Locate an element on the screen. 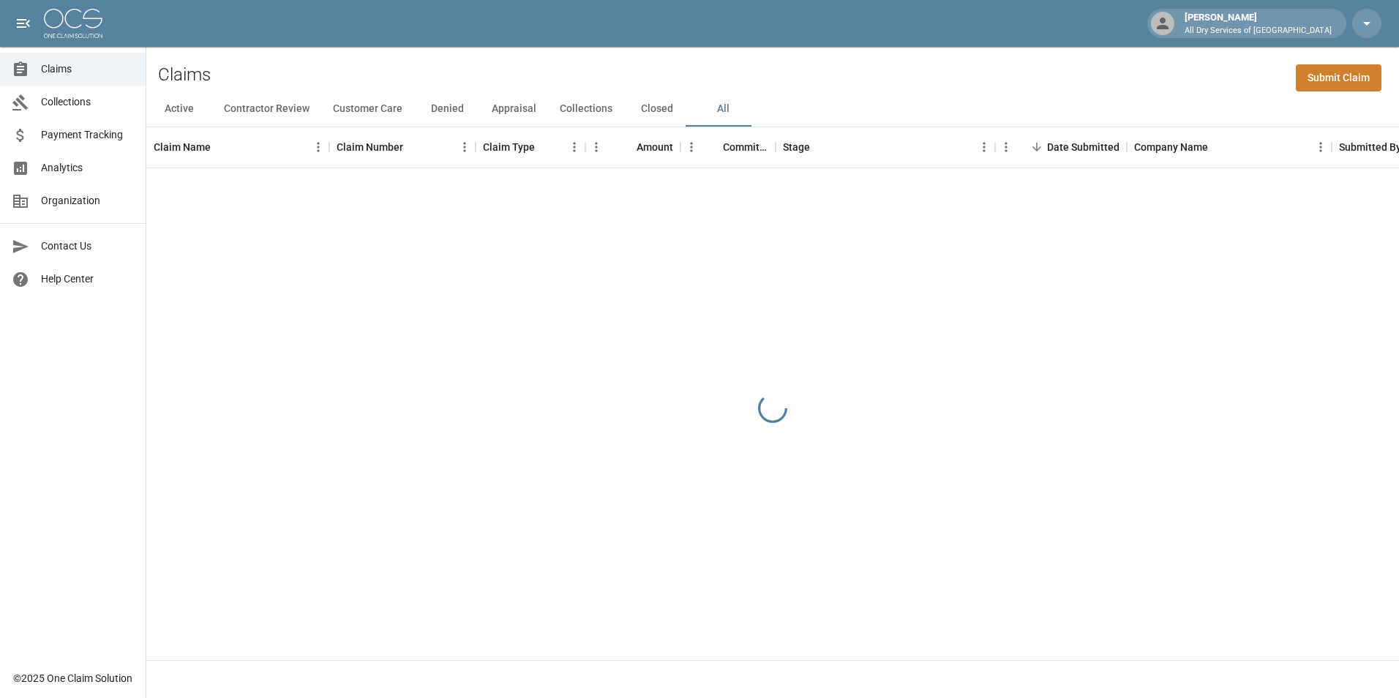 This screenshot has height=698, width=1399. span: Claims is located at coordinates (87, 69).